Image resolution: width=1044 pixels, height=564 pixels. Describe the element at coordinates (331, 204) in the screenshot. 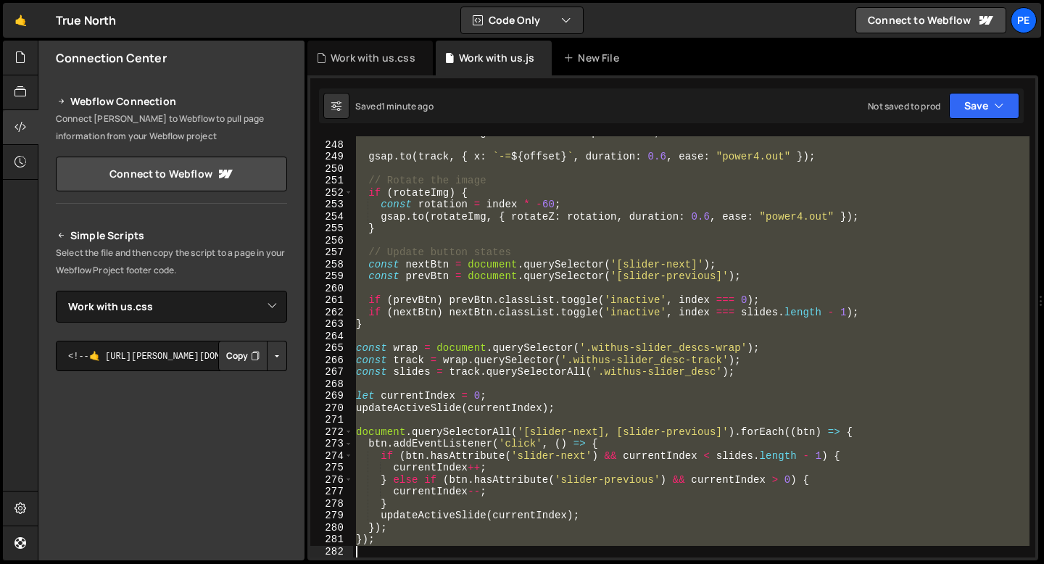

I see `div: 253` at that location.